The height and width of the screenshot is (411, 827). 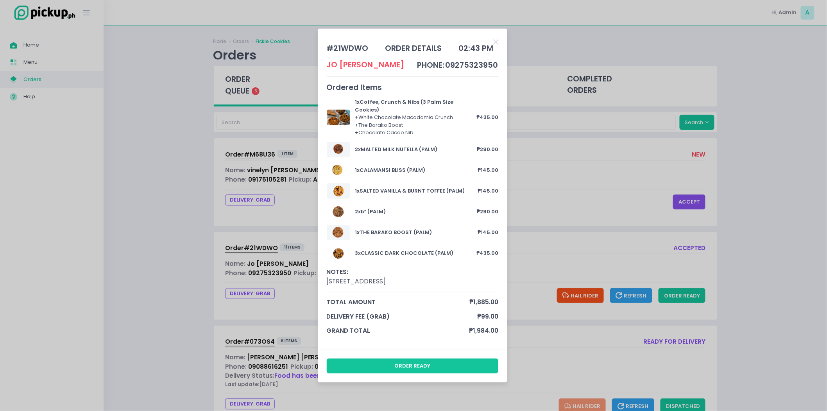 What do you see at coordinates (398, 330) in the screenshot?
I see `span: grand total` at bounding box center [398, 330].